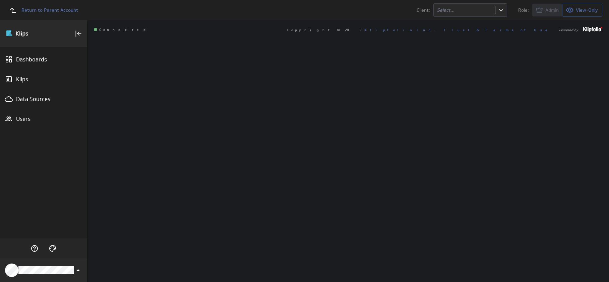  I want to click on span: Client:, so click(424, 10).